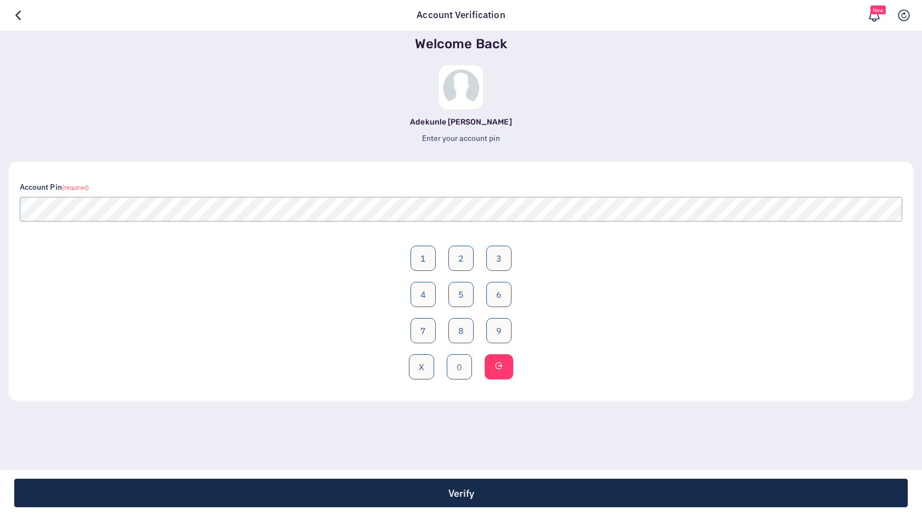 This screenshot has width=922, height=516. I want to click on button: 5, so click(461, 295).